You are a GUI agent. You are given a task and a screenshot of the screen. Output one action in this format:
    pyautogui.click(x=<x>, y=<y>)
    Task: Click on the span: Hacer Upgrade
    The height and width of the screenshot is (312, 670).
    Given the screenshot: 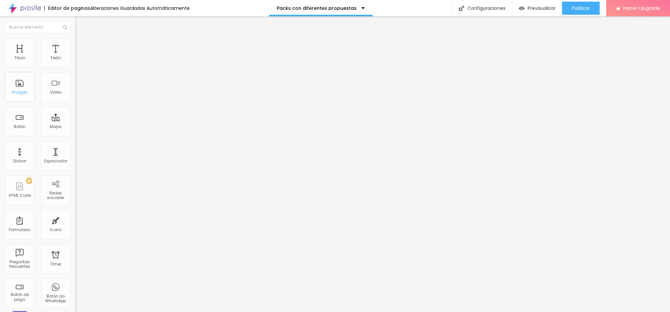 What is the action you would take?
    pyautogui.click(x=641, y=8)
    